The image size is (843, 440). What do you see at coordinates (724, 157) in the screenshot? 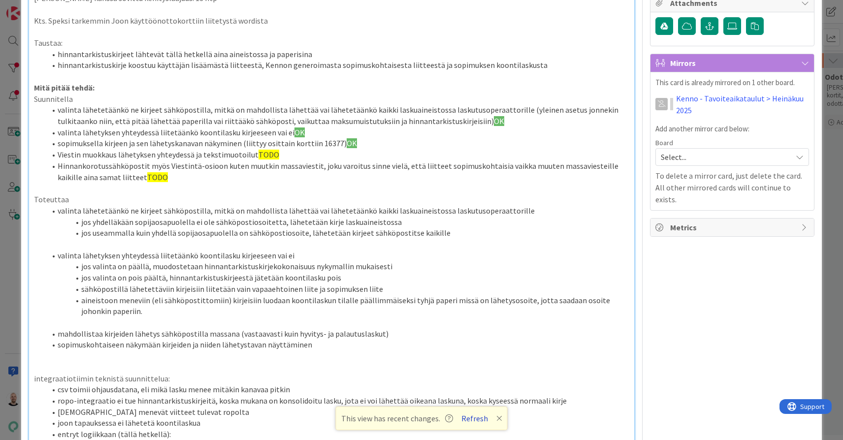
I see `span: Select...` at bounding box center [724, 157].